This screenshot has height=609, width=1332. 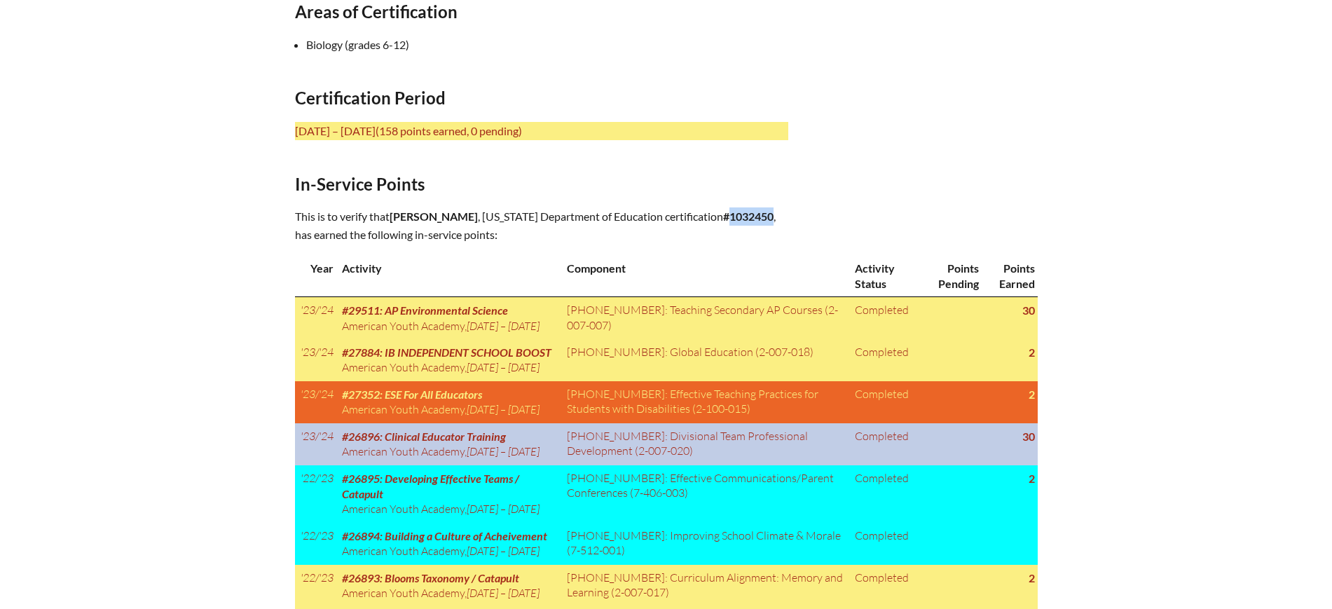 What do you see at coordinates (448, 130) in the screenshot?
I see `span: (158 points earned, 0 pending)` at bounding box center [448, 130].